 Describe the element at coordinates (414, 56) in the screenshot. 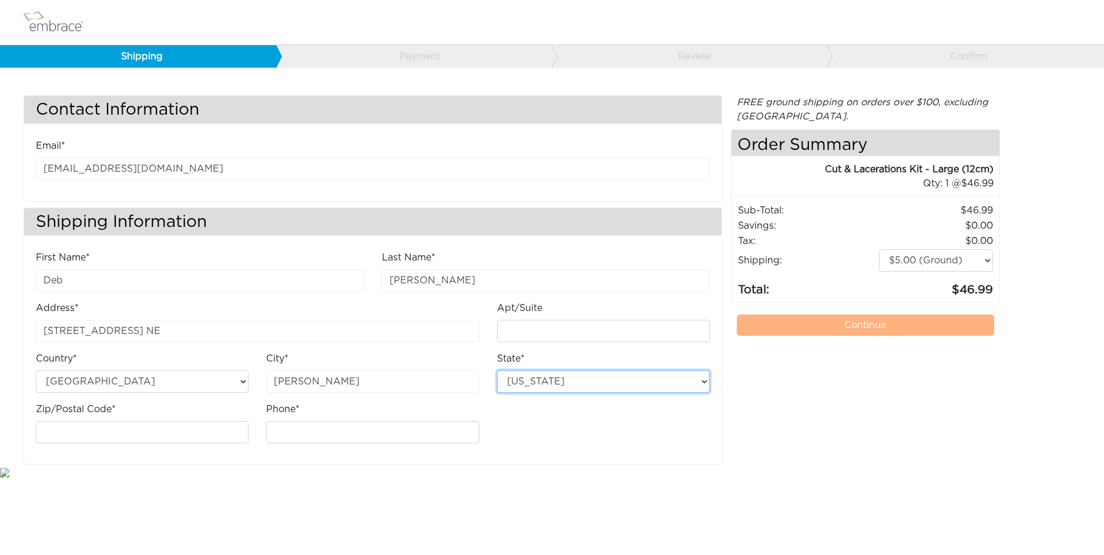

I see `a: Payment` at that location.